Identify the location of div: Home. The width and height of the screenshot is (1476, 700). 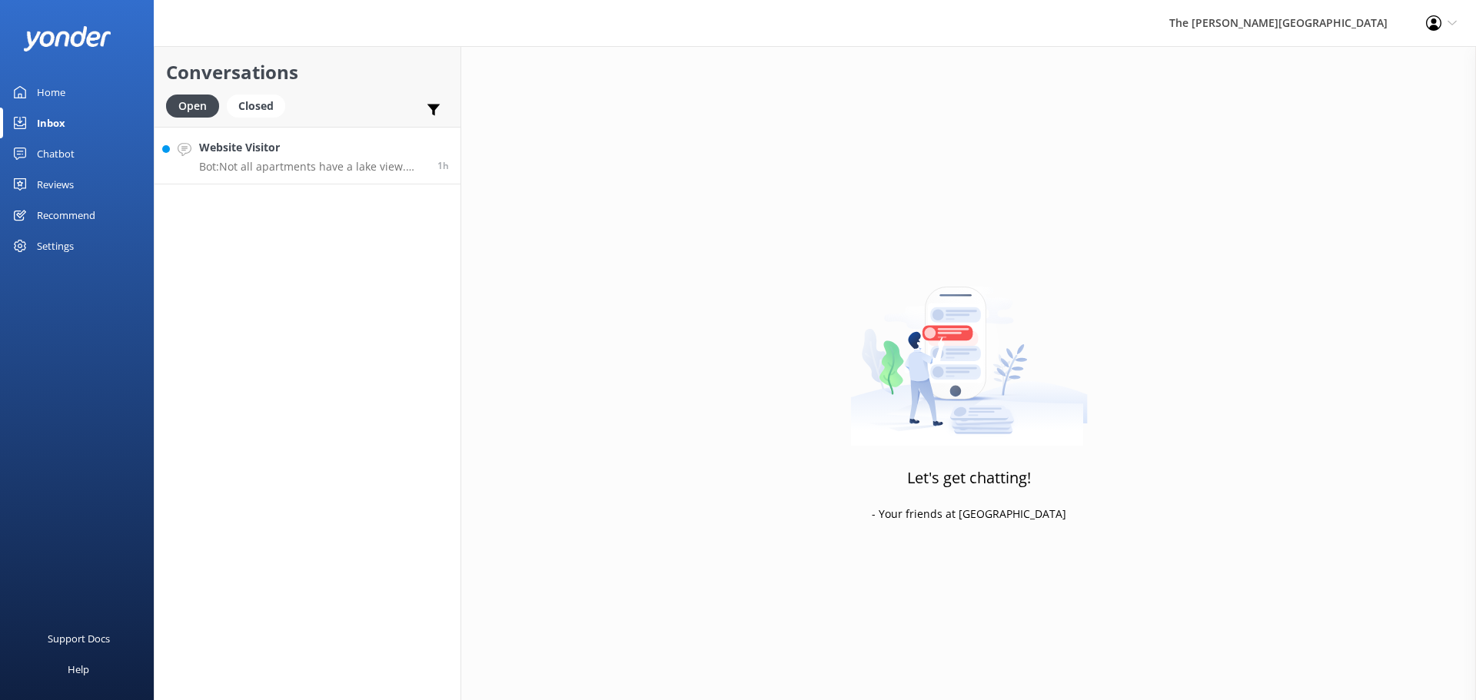
(51, 92).